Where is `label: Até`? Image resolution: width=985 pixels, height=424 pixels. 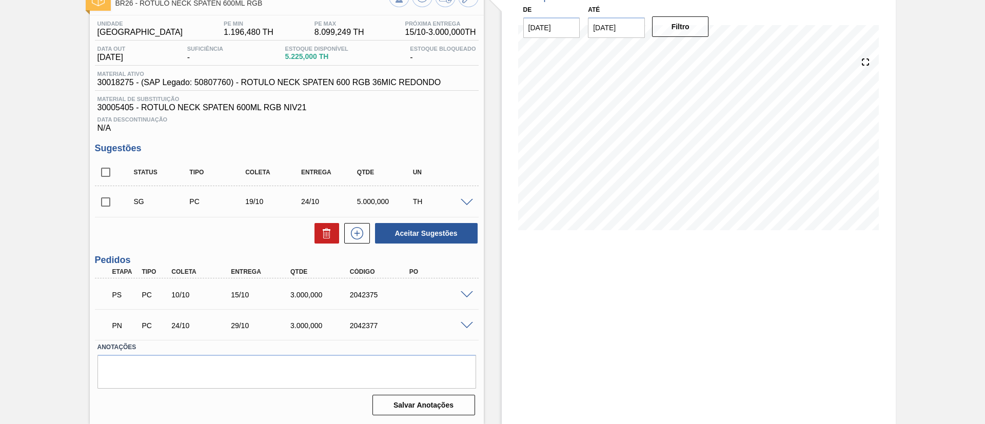 label: Até is located at coordinates (593, 10).